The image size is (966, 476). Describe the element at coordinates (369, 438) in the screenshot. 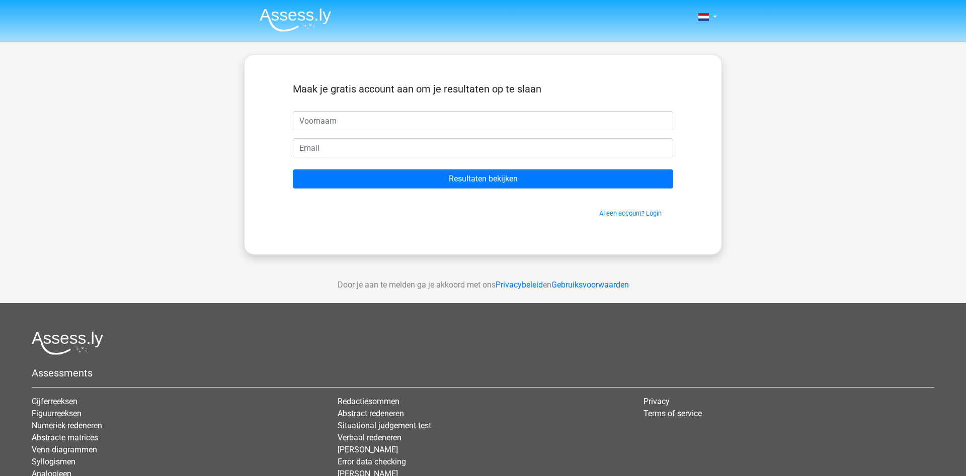

I see `a: Verbaal redeneren` at that location.